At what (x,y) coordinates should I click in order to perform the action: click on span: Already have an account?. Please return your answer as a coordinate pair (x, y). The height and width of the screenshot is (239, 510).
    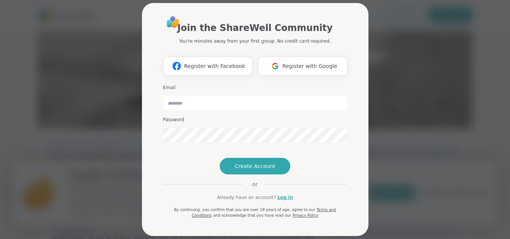
    Looking at the image, I should click on (247, 198).